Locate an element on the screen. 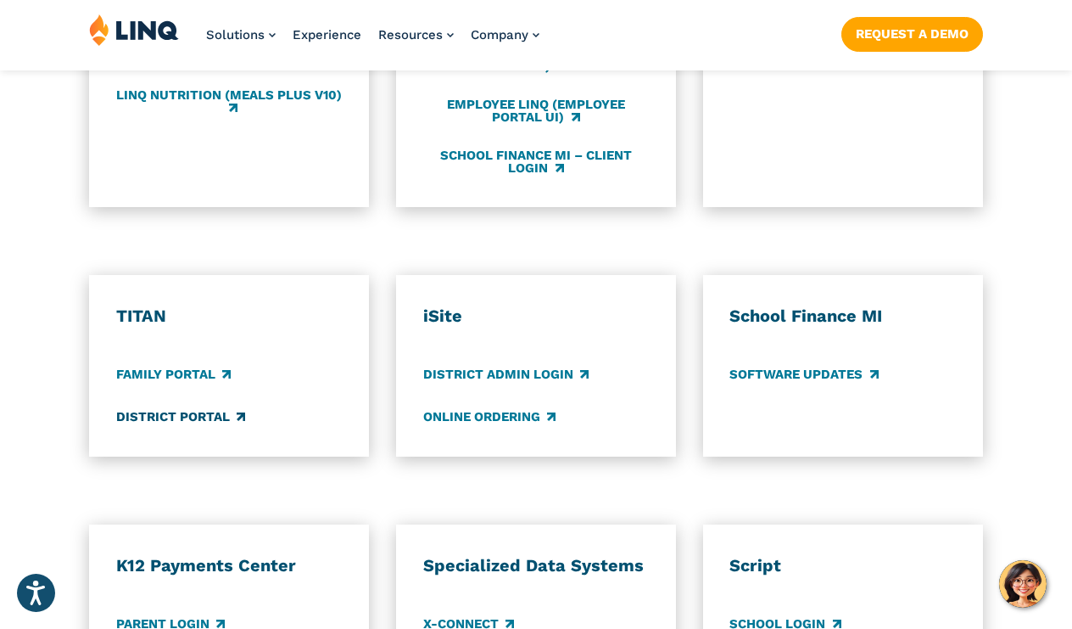  a: Software Updates is located at coordinates (803, 375).